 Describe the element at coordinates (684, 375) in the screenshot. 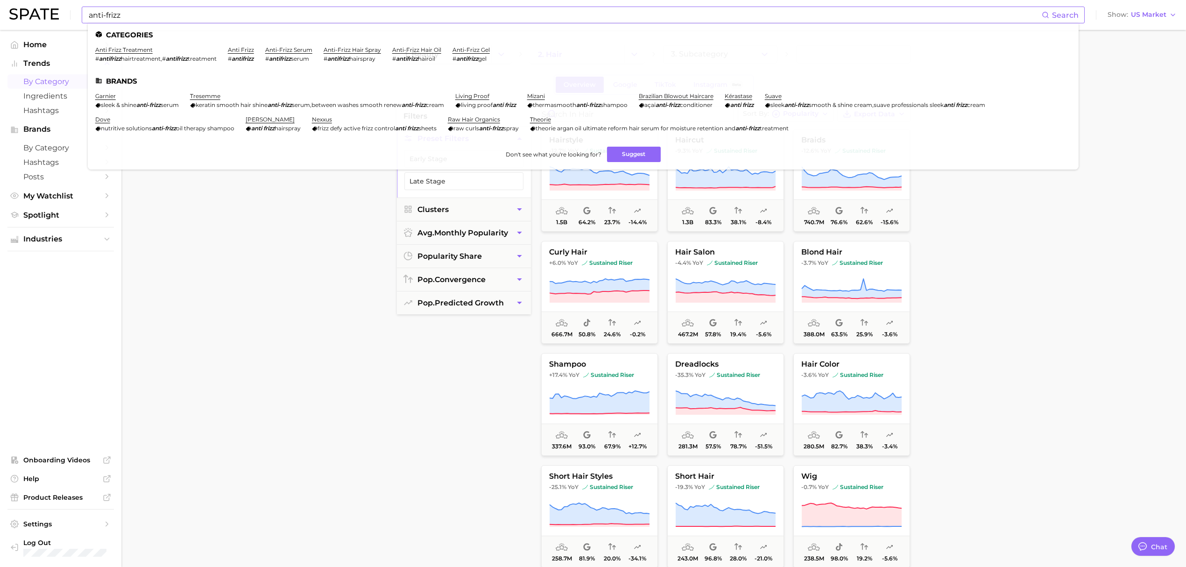

I see `span: -35.3%` at that location.